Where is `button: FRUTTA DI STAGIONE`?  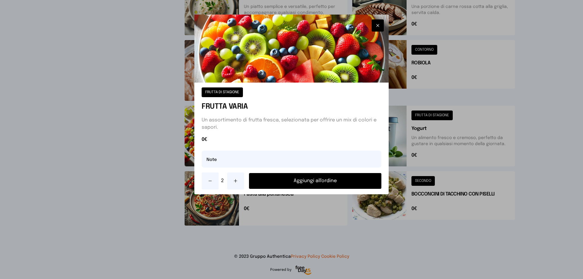
button: FRUTTA DI STAGIONE is located at coordinates (222, 92).